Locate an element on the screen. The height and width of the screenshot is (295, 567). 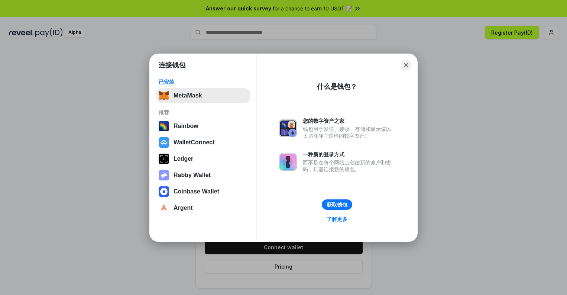
div: MetaMask is located at coordinates (188, 95).